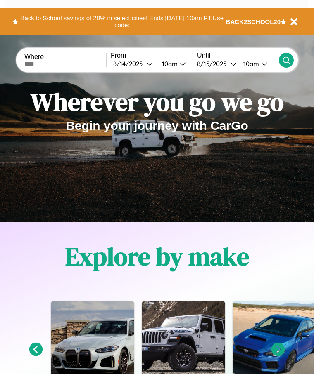 This screenshot has height=374, width=314. I want to click on h1: Explore by make, so click(157, 257).